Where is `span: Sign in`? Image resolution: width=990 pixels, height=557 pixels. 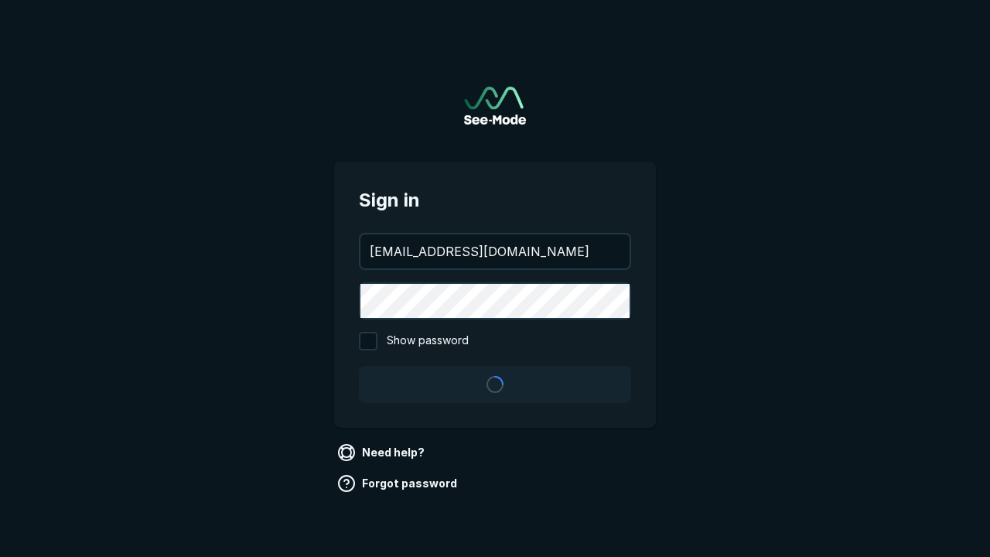 span: Sign in is located at coordinates (495, 200).